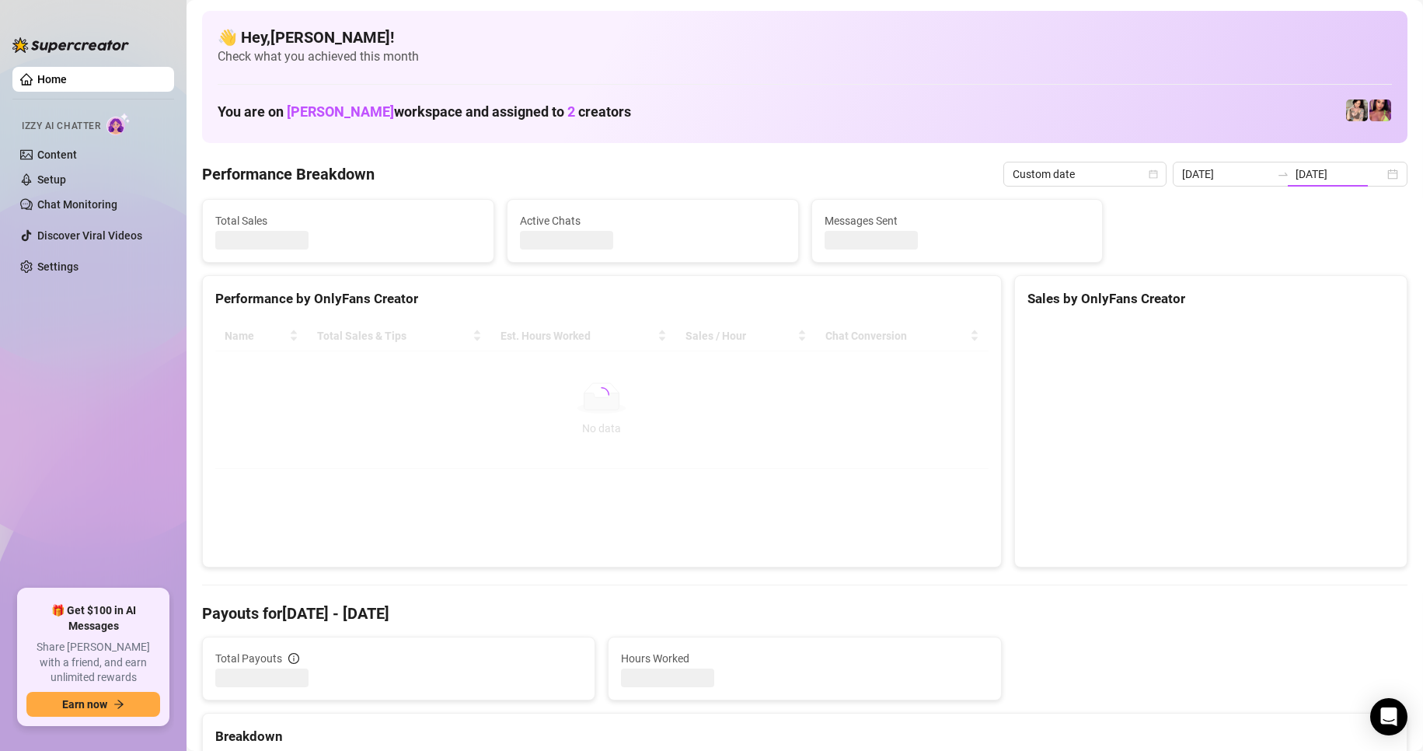 The image size is (1423, 751). I want to click on span: loading, so click(602, 394).